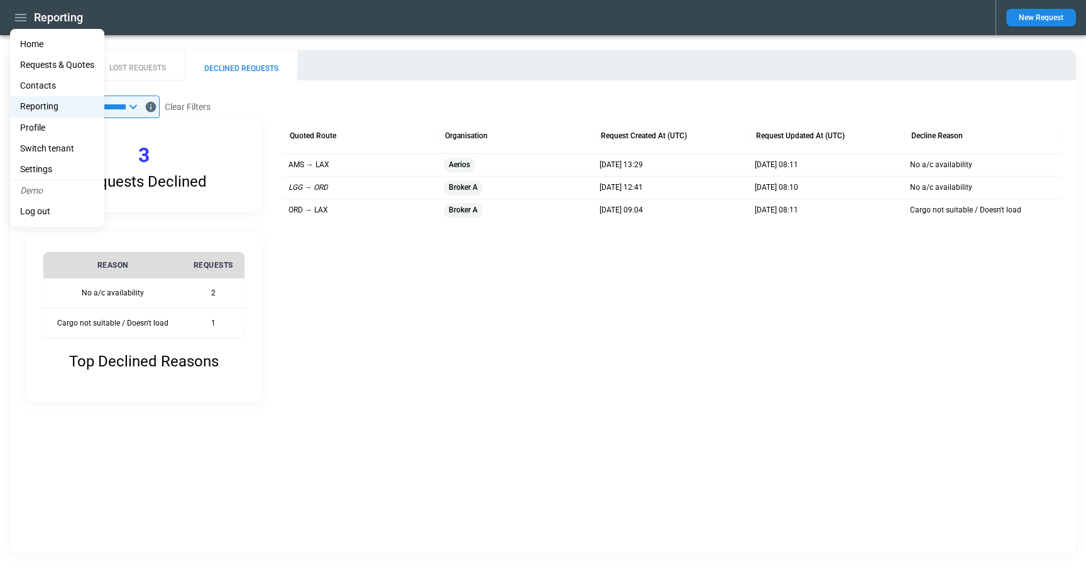 The height and width of the screenshot is (582, 1086). Describe the element at coordinates (57, 128) in the screenshot. I see `li: Profile` at that location.